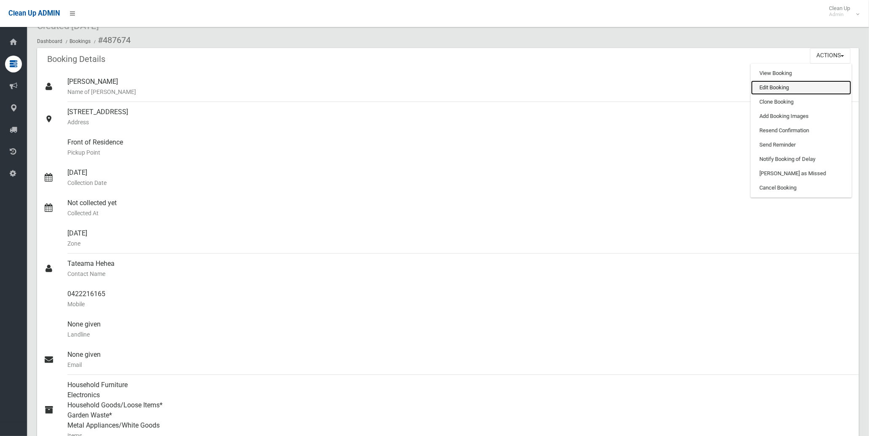  What do you see at coordinates (460, 244) in the screenshot?
I see `small: Zone` at bounding box center [460, 244].